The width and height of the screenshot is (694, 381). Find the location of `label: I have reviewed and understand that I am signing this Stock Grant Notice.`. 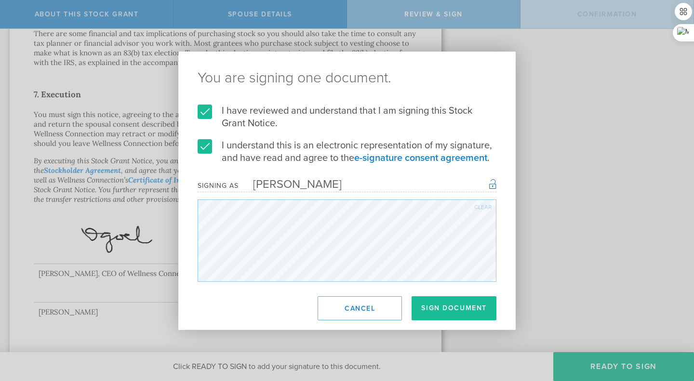

label: I have reviewed and understand that I am signing this Stock Grant Notice. is located at coordinates (347, 117).